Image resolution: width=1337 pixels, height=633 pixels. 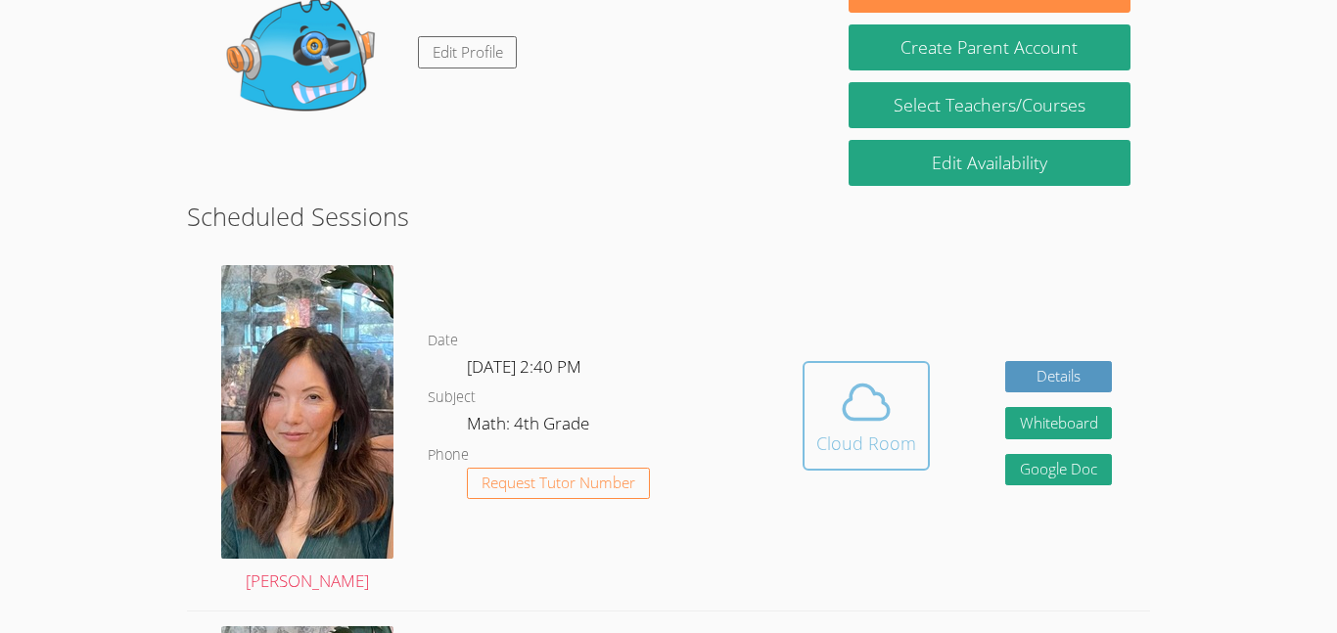 What do you see at coordinates (558, 483) in the screenshot?
I see `span: Request Tutor Number` at bounding box center [558, 483].